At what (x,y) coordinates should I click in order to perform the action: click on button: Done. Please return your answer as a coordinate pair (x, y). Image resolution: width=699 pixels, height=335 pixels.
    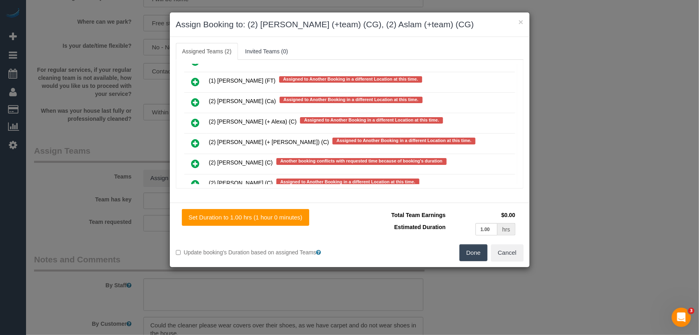
    Looking at the image, I should click on (474, 253).